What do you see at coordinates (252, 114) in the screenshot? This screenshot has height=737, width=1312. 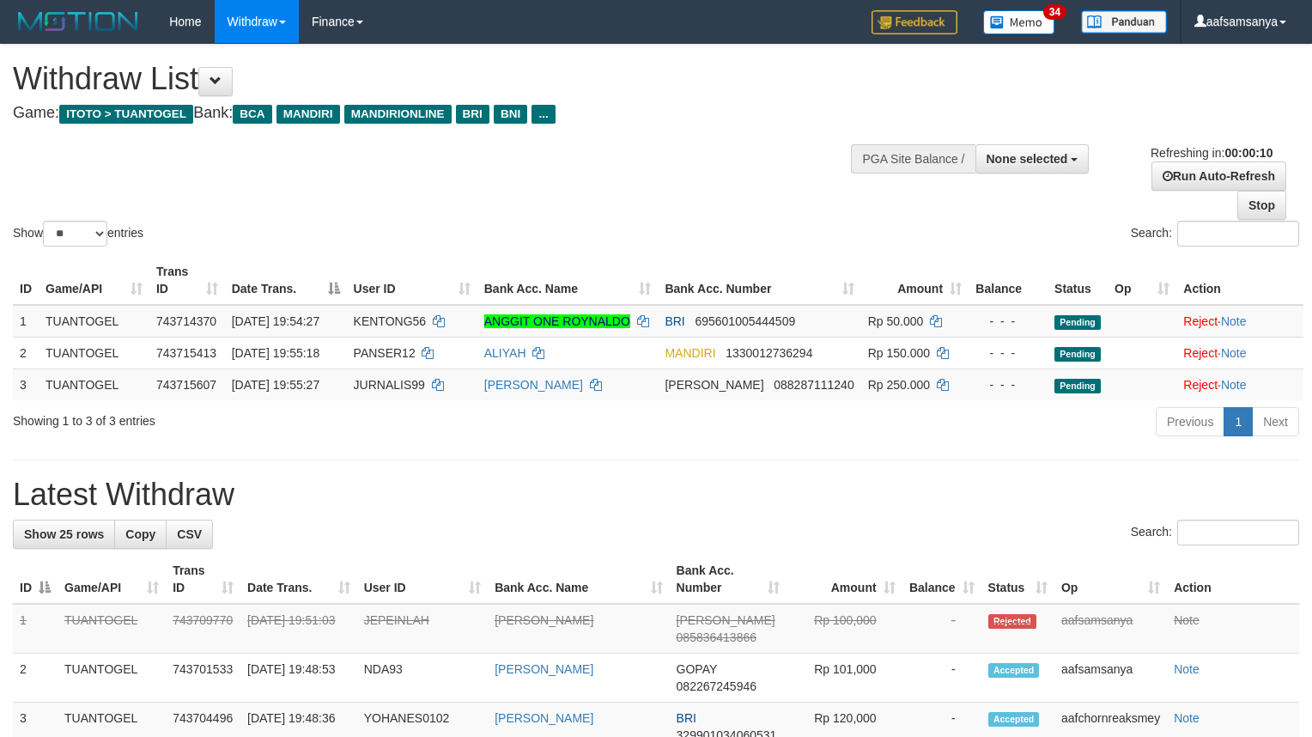 I see `span: BCA` at bounding box center [252, 114].